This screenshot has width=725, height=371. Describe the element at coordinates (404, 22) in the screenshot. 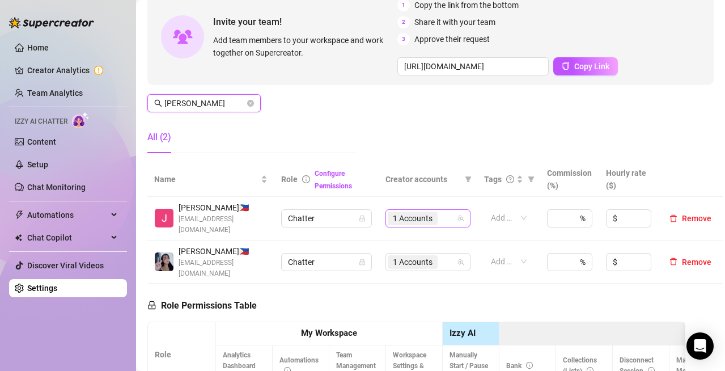

I see `span: 2` at that location.